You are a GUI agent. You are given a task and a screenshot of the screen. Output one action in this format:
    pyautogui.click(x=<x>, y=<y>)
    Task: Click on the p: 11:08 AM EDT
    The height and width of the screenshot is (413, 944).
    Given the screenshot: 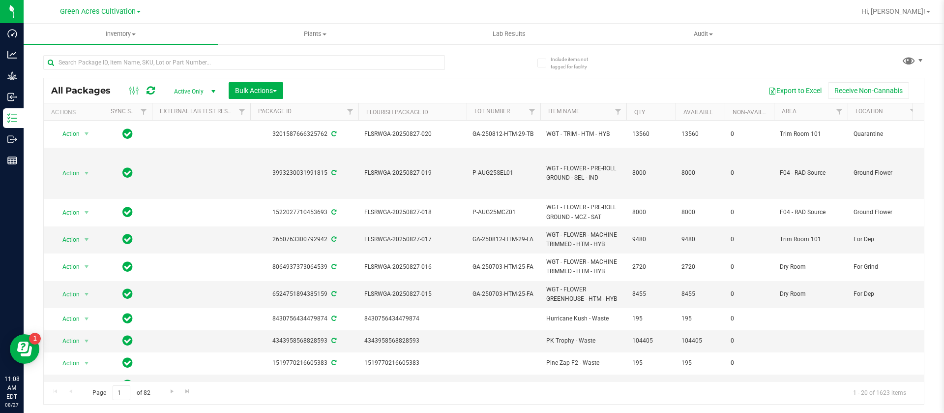 What is the action you would take?
    pyautogui.click(x=12, y=388)
    